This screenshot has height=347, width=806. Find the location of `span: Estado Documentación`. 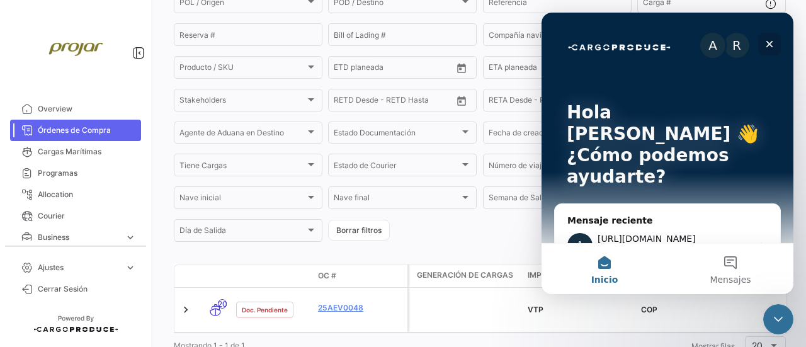

span: Estado Documentación is located at coordinates (397, 135).